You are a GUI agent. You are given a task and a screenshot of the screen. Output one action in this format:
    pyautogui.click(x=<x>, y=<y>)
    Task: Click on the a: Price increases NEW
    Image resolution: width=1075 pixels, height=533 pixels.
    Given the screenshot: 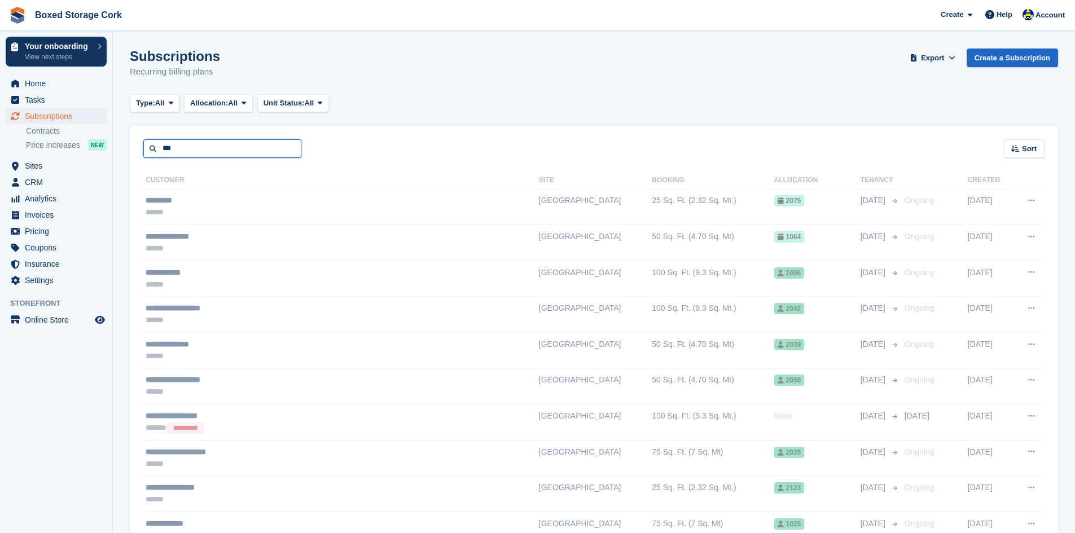 What is the action you would take?
    pyautogui.click(x=66, y=145)
    